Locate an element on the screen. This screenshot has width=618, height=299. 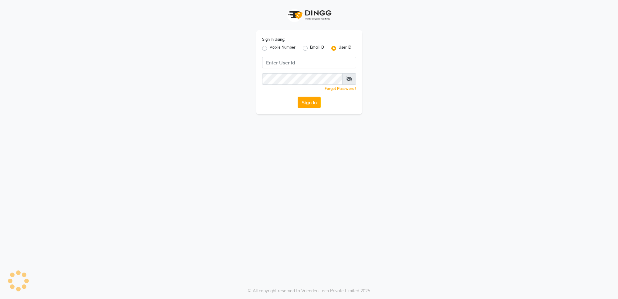
label: Mobile Number is located at coordinates (283, 48).